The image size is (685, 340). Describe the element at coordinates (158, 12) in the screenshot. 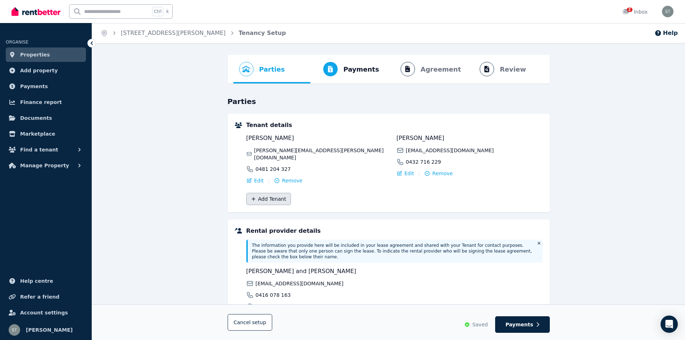

I see `span: Ctrl` at that location.